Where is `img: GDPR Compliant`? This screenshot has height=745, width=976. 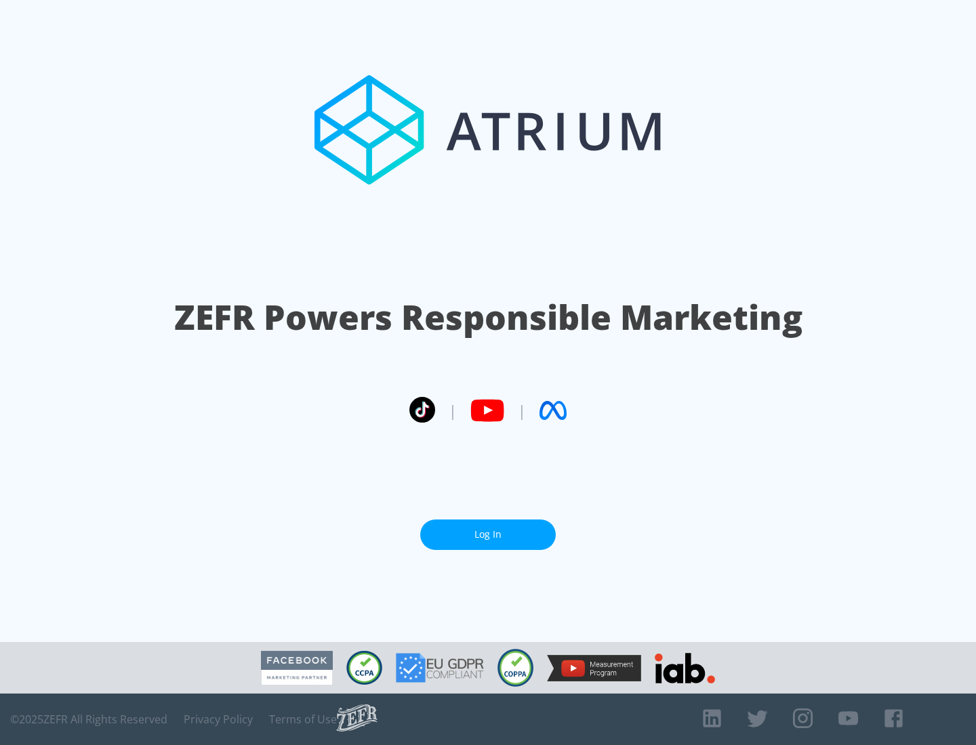
img: GDPR Compliant is located at coordinates (440, 668).